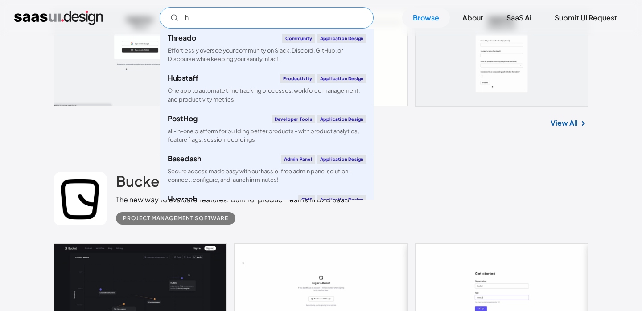 This screenshot has width=642, height=311. I want to click on div: all-in-one platform for building better products - with product analytics, feature flags, session..., so click(267, 136).